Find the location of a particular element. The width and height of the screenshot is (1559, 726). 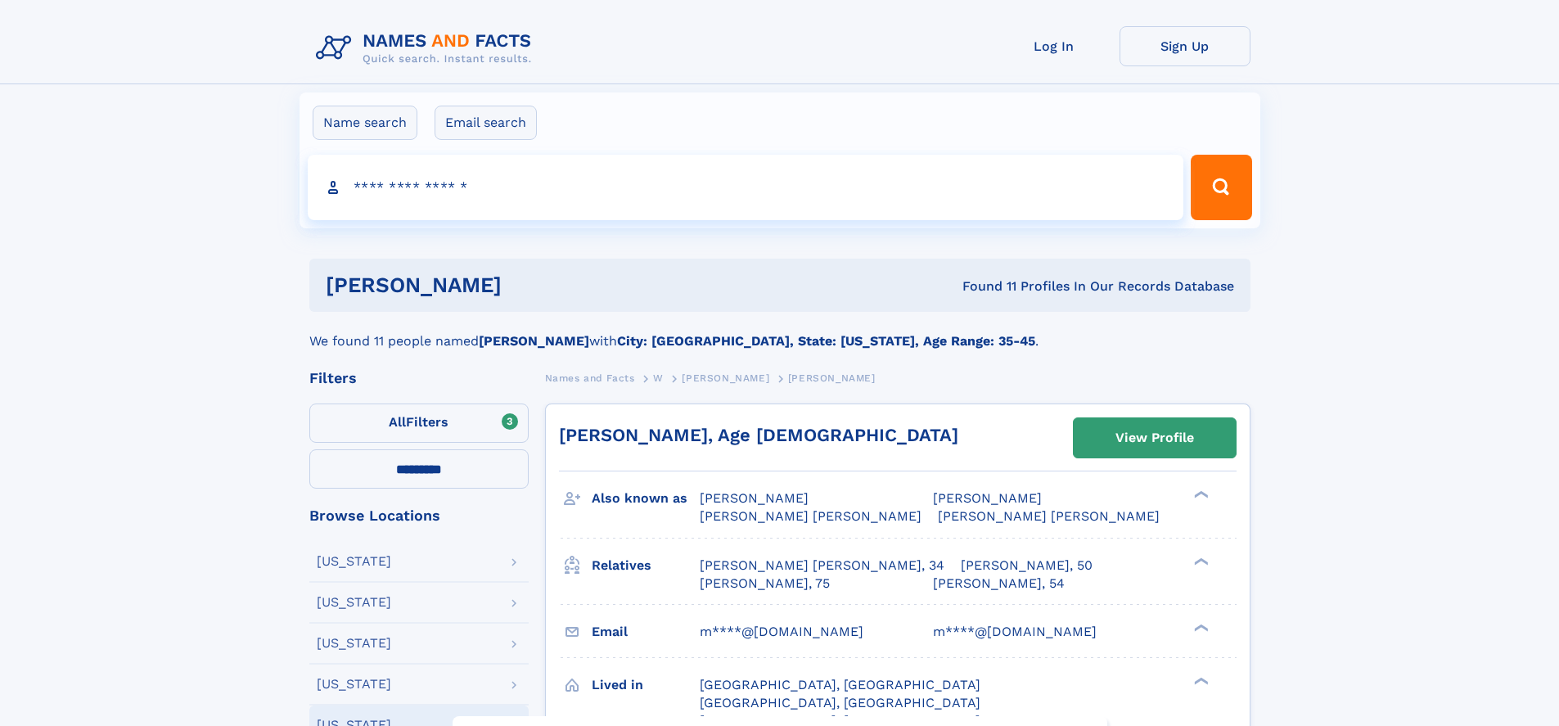

a: Log In is located at coordinates (1054, 46).